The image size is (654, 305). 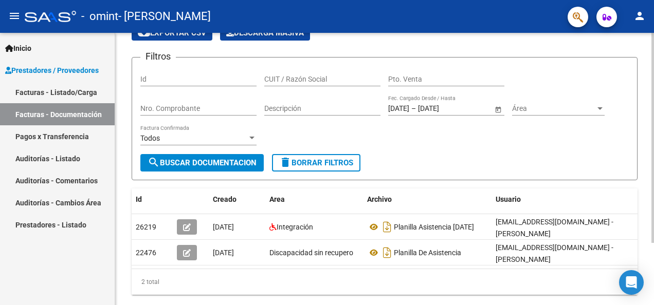 I want to click on button: Borrar Filtros, so click(x=316, y=163).